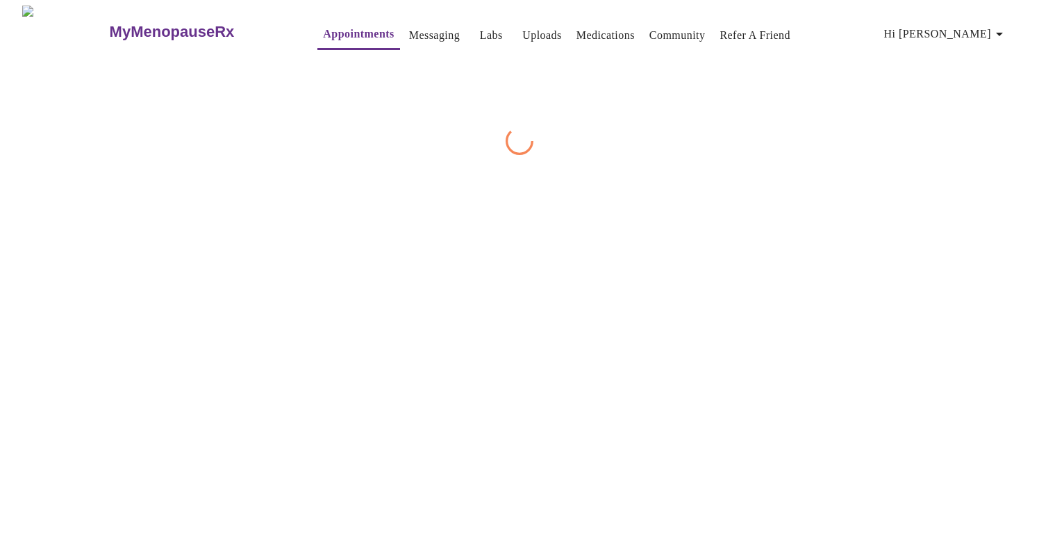 Image resolution: width=1039 pixels, height=542 pixels. What do you see at coordinates (491, 35) in the screenshot?
I see `button: Labs` at bounding box center [491, 35].